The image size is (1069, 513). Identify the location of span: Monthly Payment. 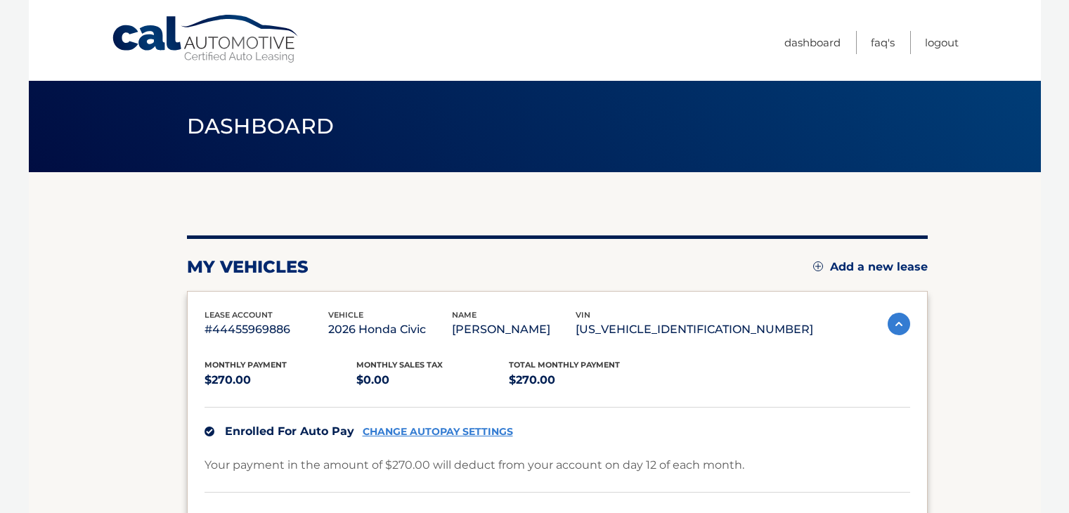
(245, 365).